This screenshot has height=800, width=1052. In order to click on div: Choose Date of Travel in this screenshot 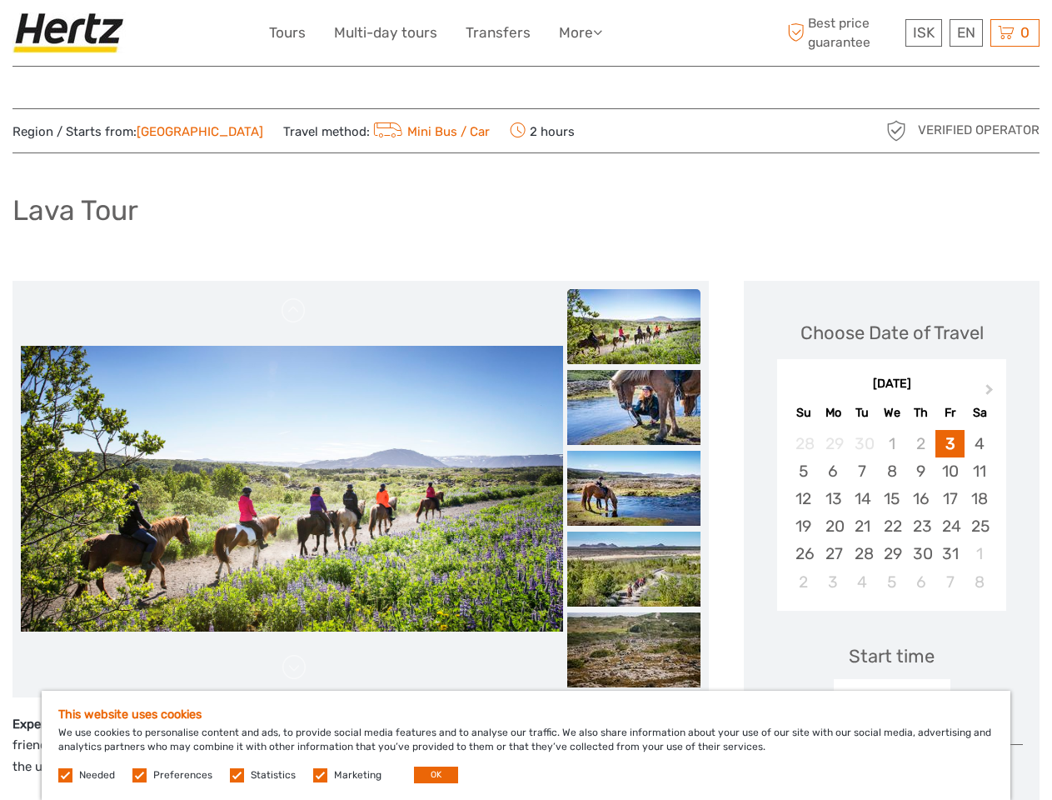, I will do `click(892, 332)`.